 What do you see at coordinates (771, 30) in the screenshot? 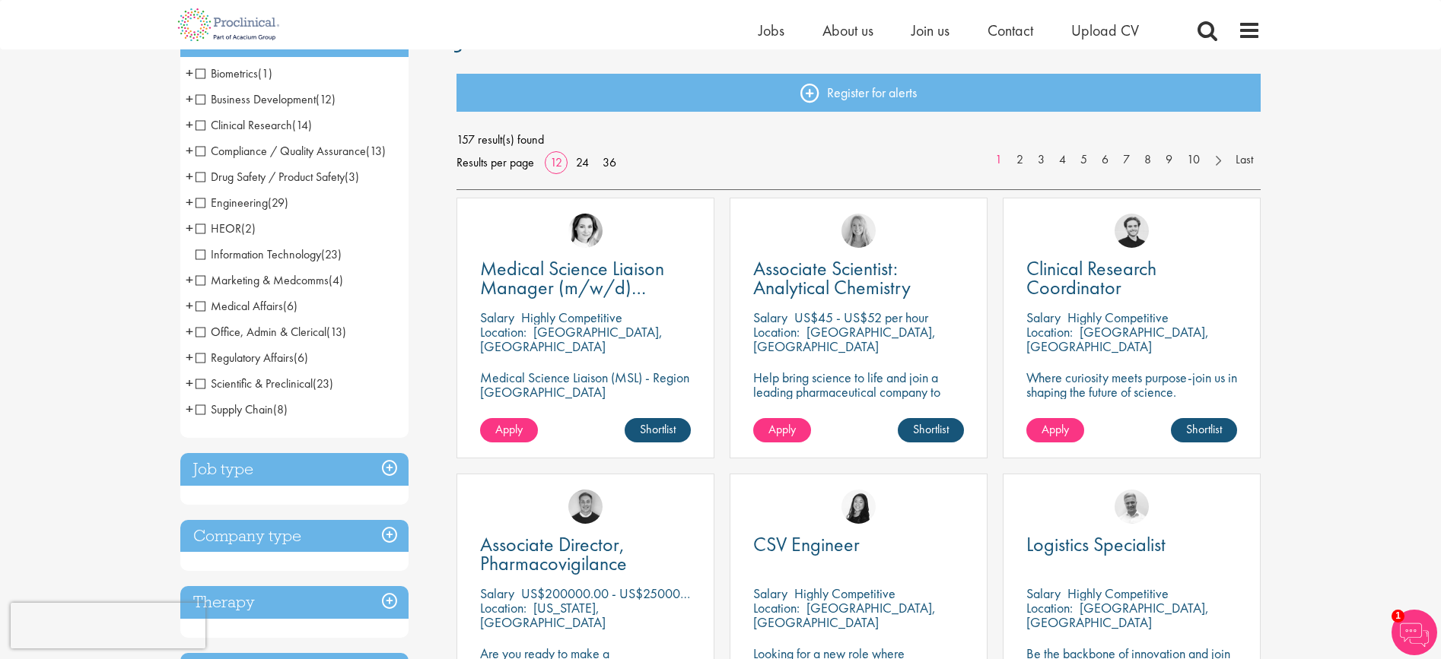
I see `a: Jobs` at bounding box center [771, 30].